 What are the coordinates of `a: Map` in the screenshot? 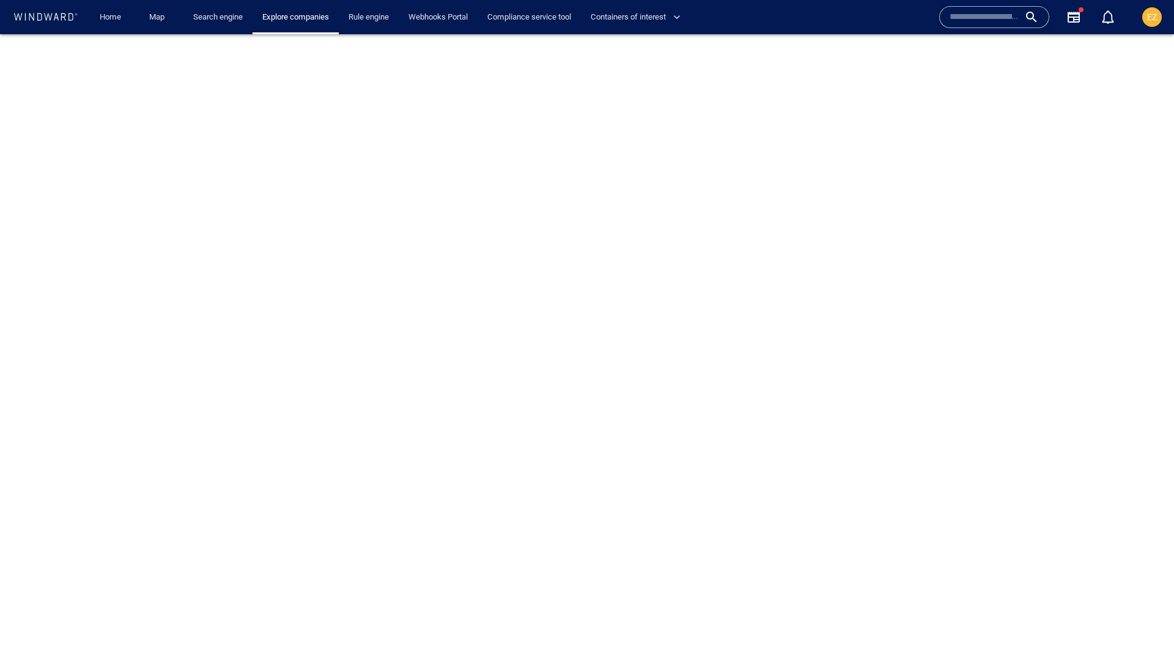 It's located at (159, 17).